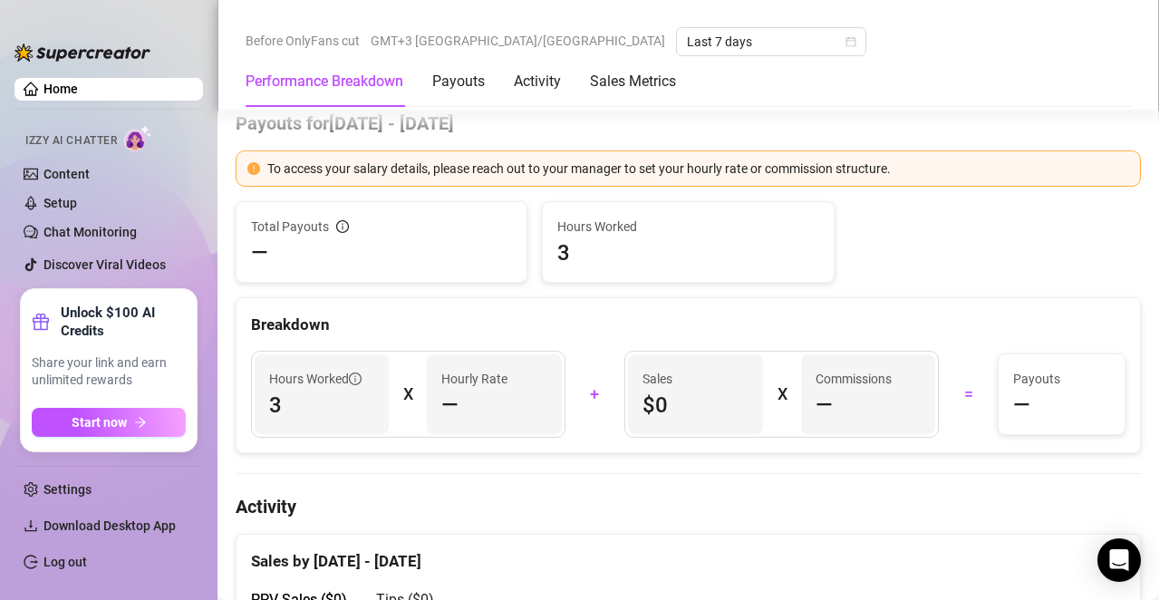  Describe the element at coordinates (688, 506) in the screenshot. I see `h4: Activity` at that location.